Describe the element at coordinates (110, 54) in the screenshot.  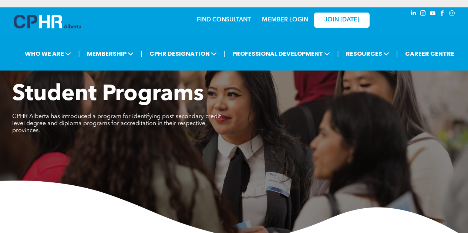
I see `span: MEMBERSHIP` at that location.